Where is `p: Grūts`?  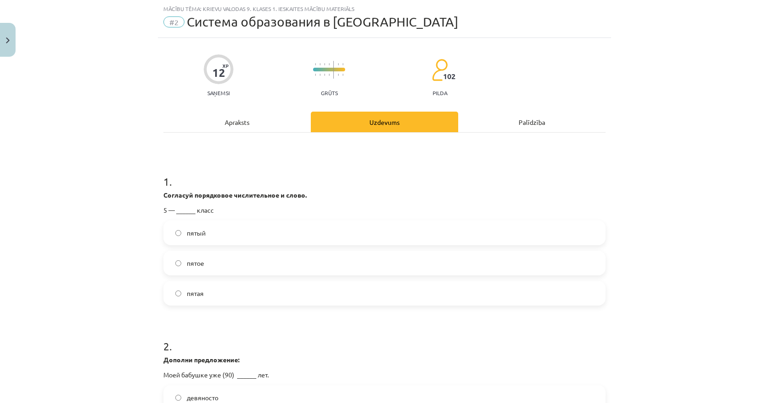 p: Grūts is located at coordinates (329, 93).